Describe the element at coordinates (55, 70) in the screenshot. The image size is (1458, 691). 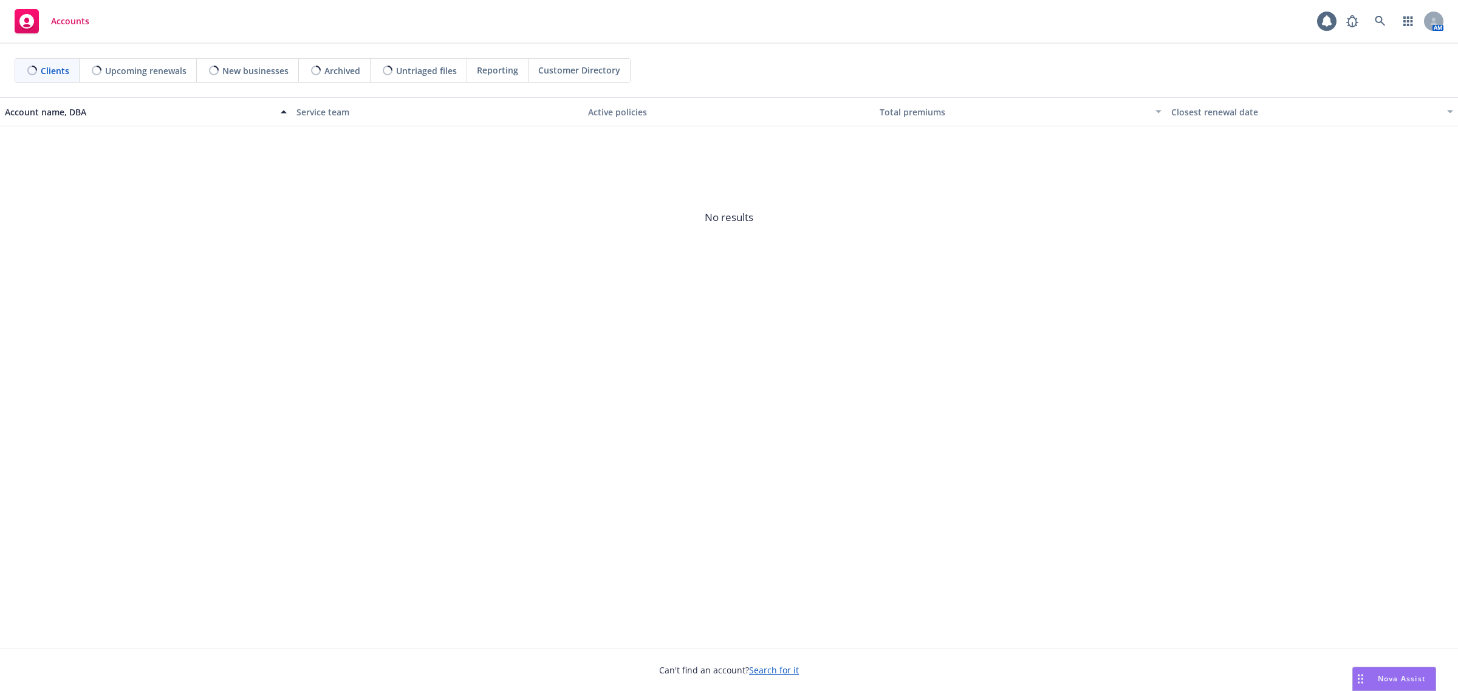
I see `span: Clients` at that location.